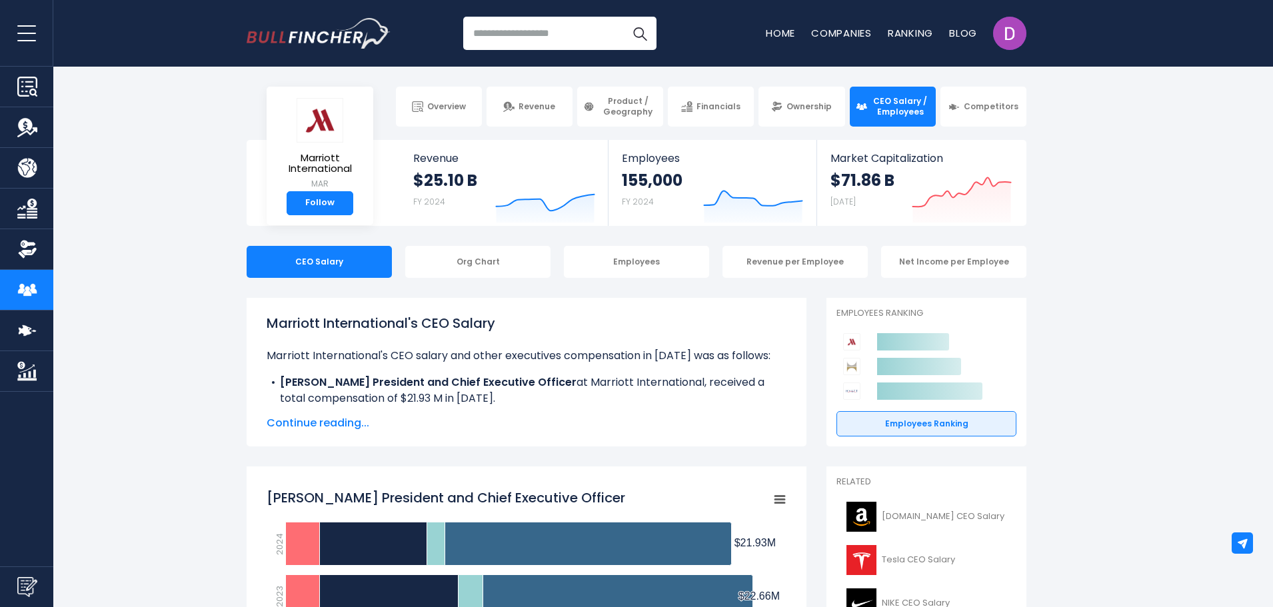  I want to click on span: Marriott International, so click(320, 163).